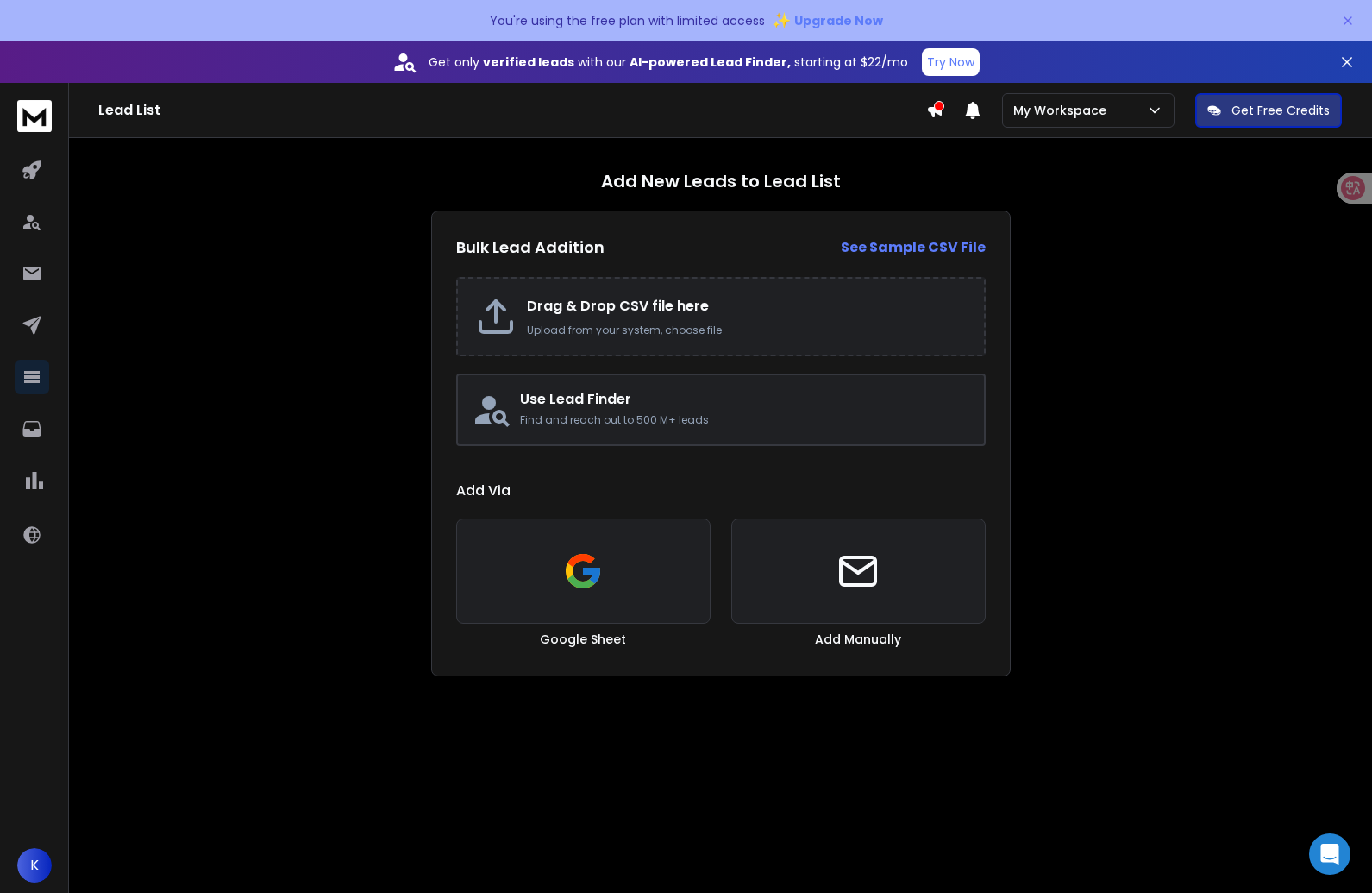 This screenshot has height=893, width=1372. I want to click on h2: Bulk Lead Addition, so click(530, 248).